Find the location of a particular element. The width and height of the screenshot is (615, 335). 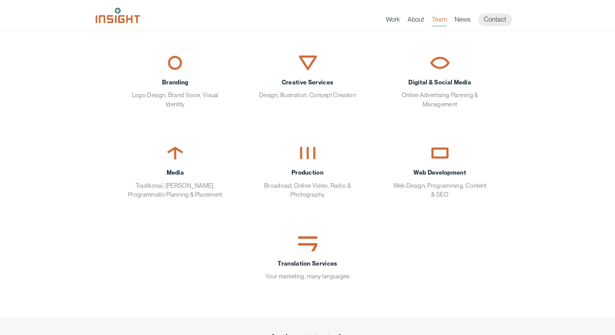

a: Web DevelopmentWeb Design, Programming, Content & SEO is located at coordinates (440, 171).